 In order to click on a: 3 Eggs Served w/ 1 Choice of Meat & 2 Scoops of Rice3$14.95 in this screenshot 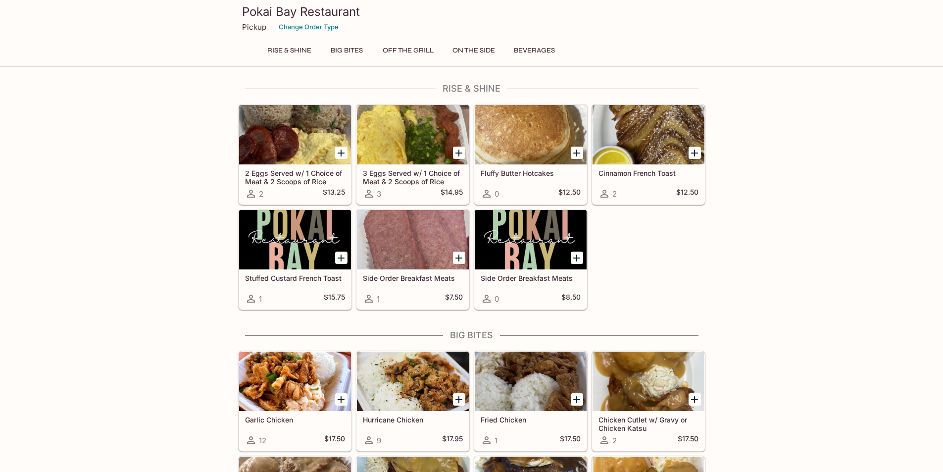, I will do `click(413, 154)`.